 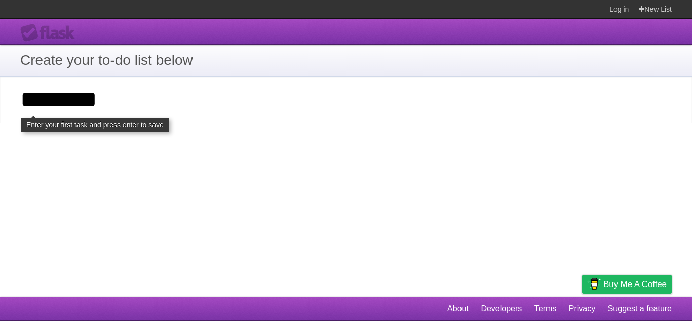 What do you see at coordinates (546, 308) in the screenshot?
I see `a: Terms` at bounding box center [546, 308].